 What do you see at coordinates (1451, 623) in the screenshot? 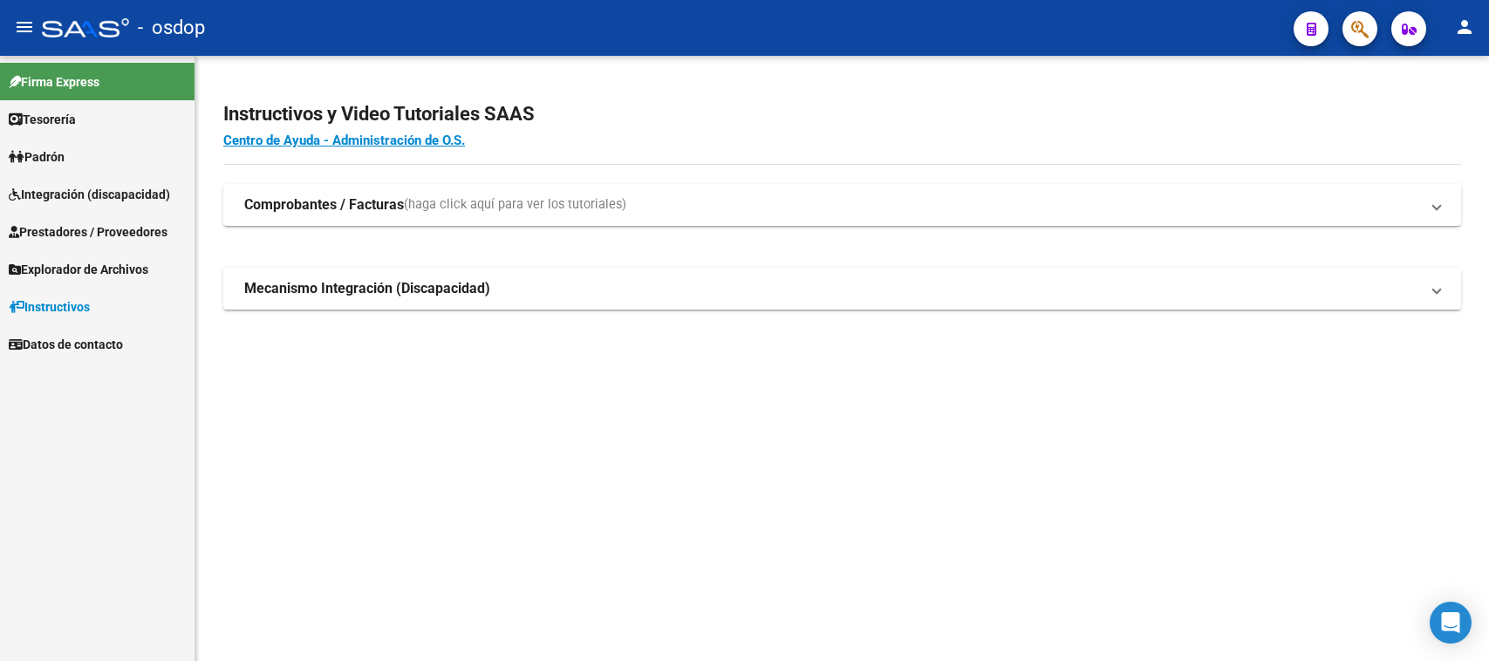
I see `div: Open Intercom Messenger` at bounding box center [1451, 623].